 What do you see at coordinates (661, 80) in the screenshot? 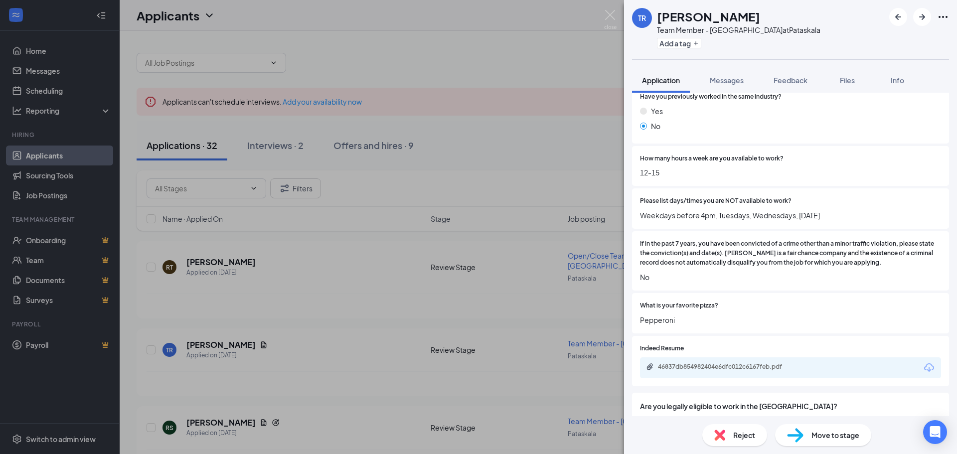
I see `span: Application` at bounding box center [661, 80].